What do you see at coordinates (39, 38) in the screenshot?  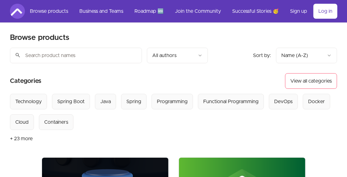 I see `h2: Browse products` at bounding box center [39, 38].